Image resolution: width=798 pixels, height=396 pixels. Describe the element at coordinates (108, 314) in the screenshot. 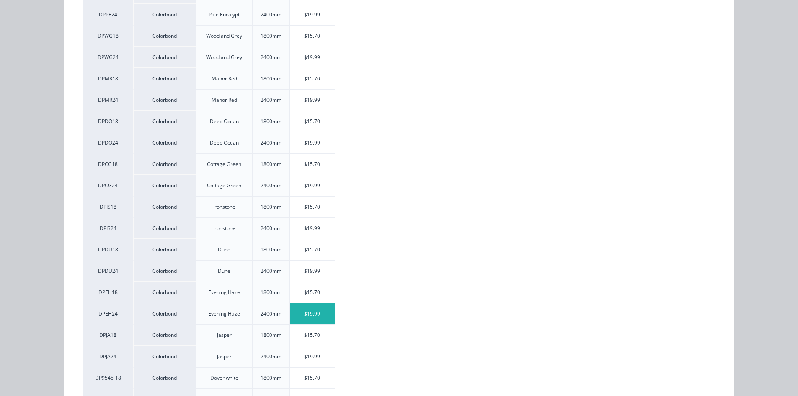

I see `div: DPEH24` at that location.